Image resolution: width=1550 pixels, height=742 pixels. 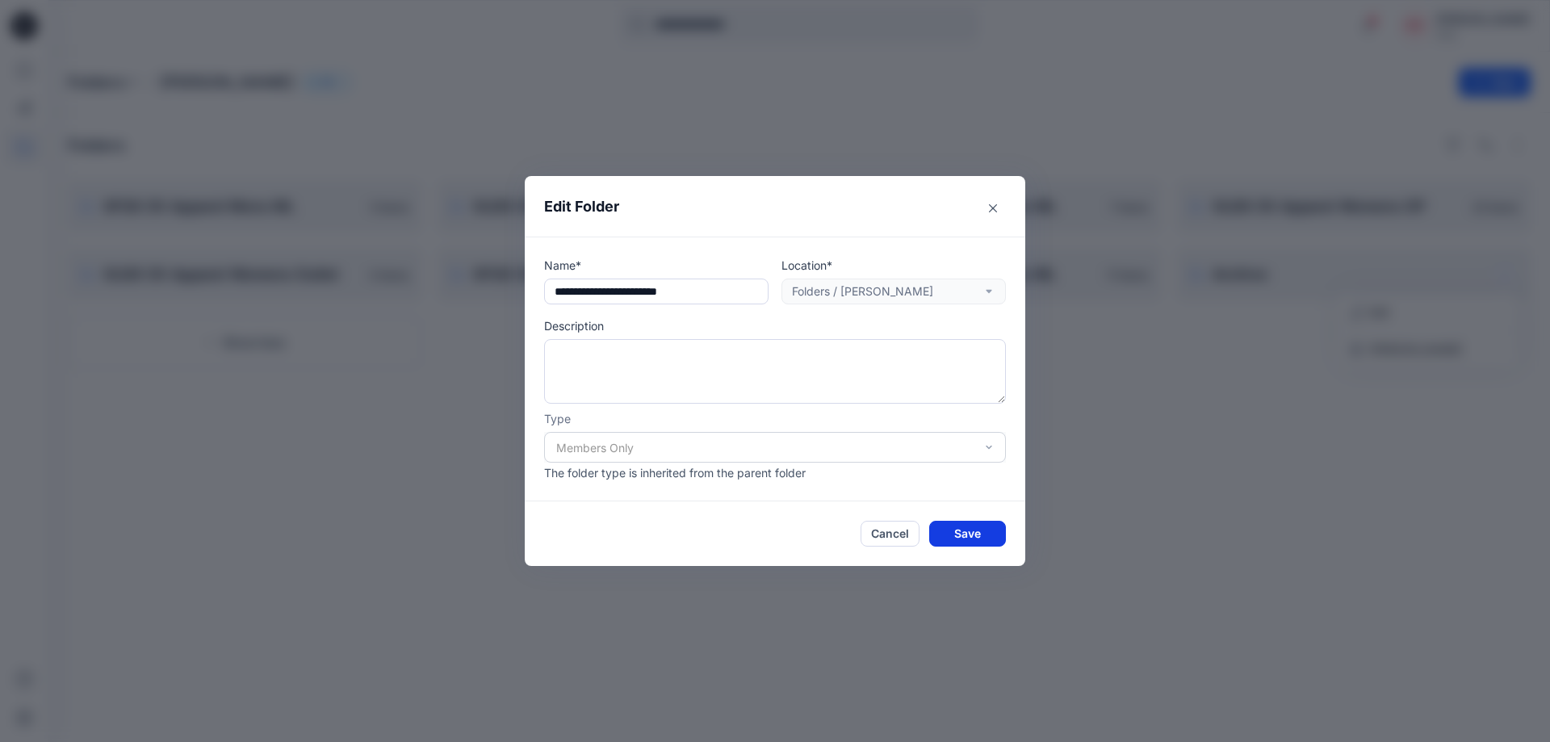 I want to click on button: Cancel, so click(x=890, y=534).